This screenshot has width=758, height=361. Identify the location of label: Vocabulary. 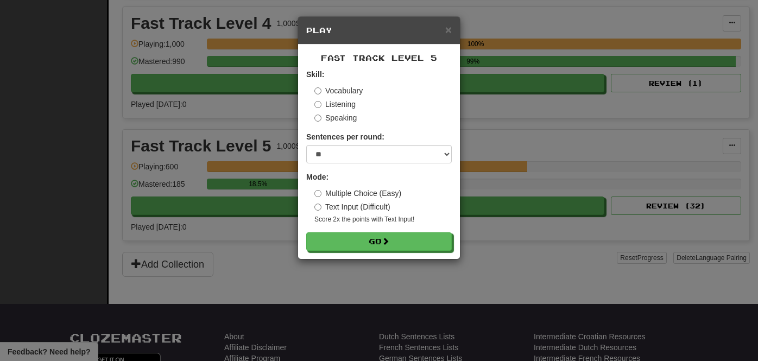
(338, 91).